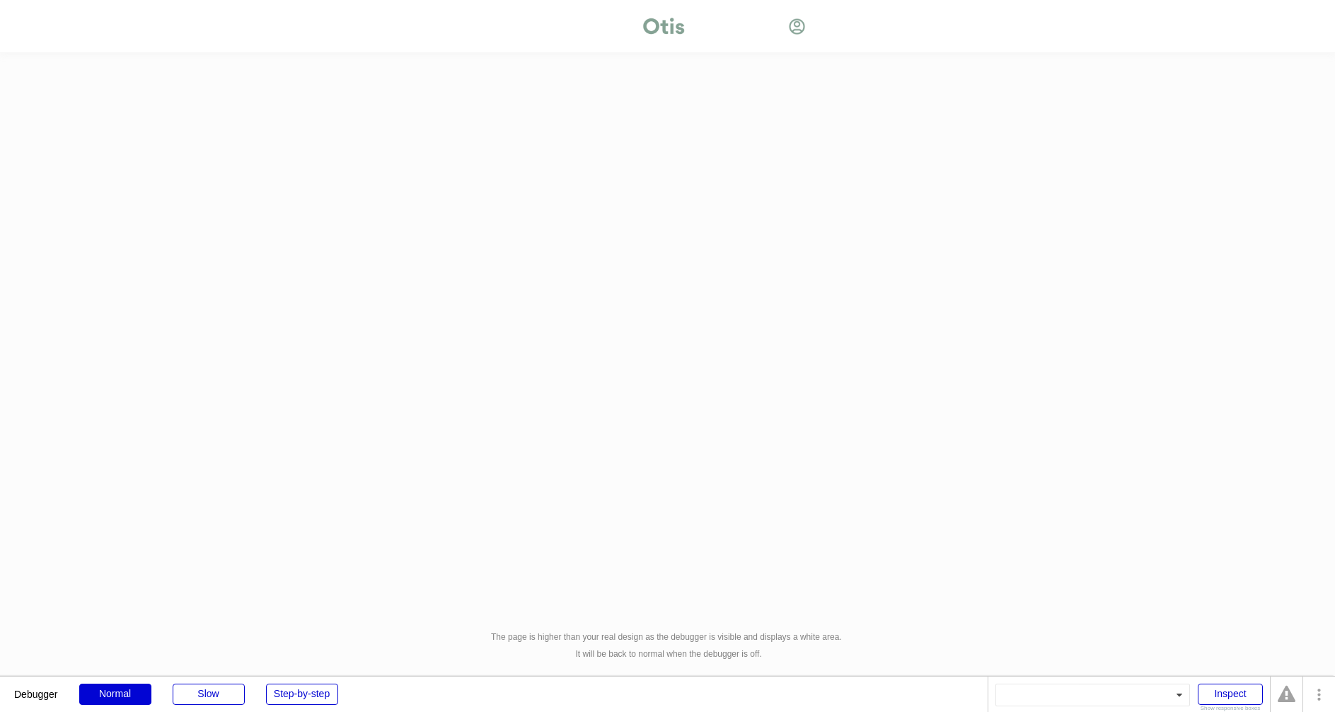  Describe the element at coordinates (1231, 708) in the screenshot. I see `div: Show responsive boxes` at that location.